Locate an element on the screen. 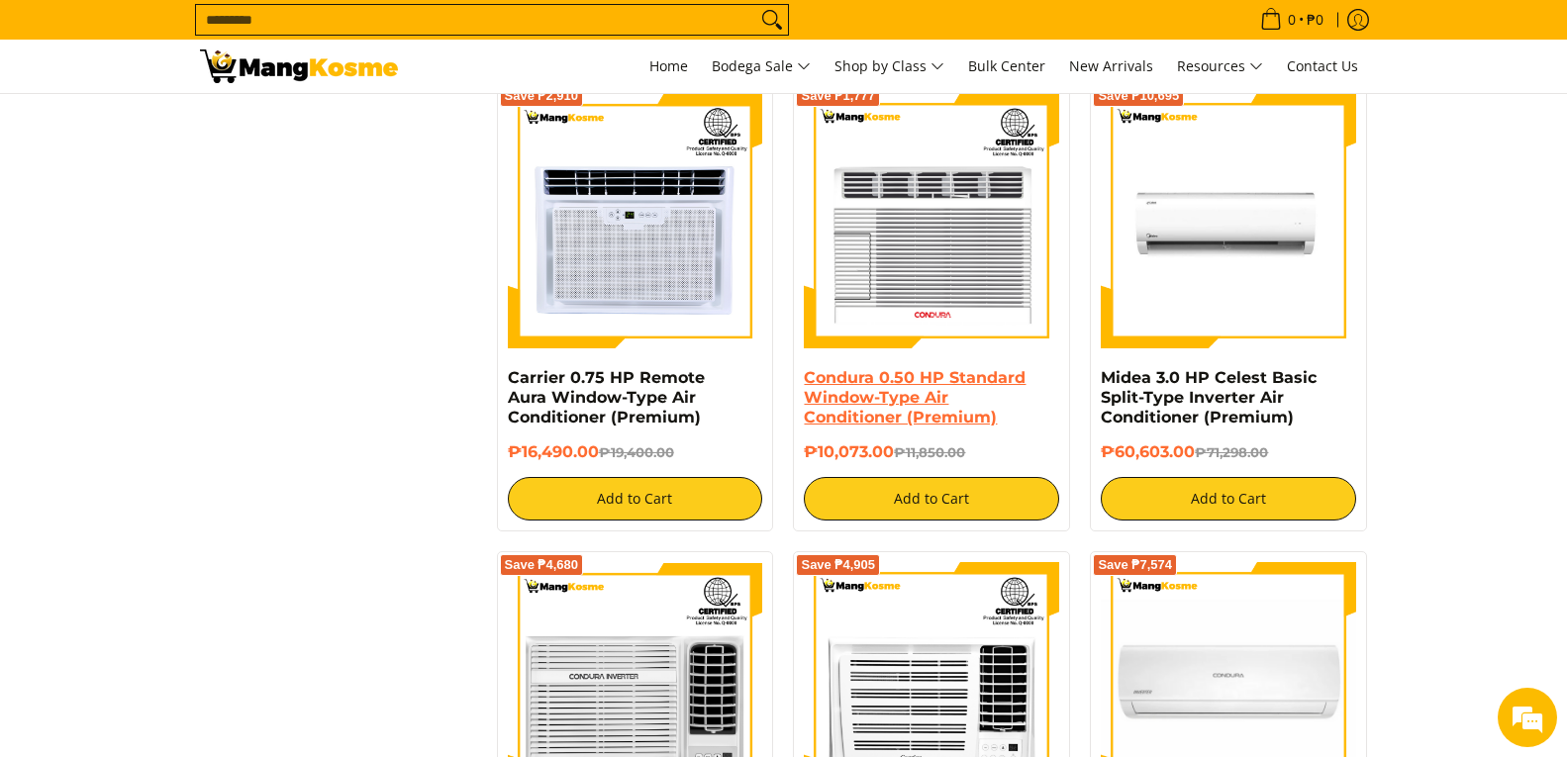 This screenshot has width=1567, height=757. textarea: Type your message and hit 'Enter' is located at coordinates (193, 575).